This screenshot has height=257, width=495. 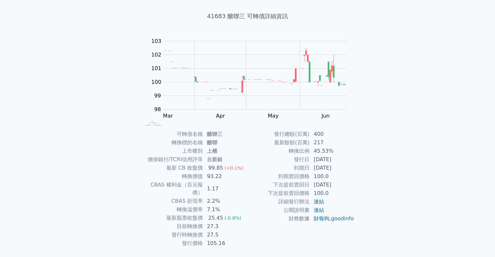 What do you see at coordinates (172, 235) in the screenshot?
I see `td: 發行時轉換價` at bounding box center [172, 235].